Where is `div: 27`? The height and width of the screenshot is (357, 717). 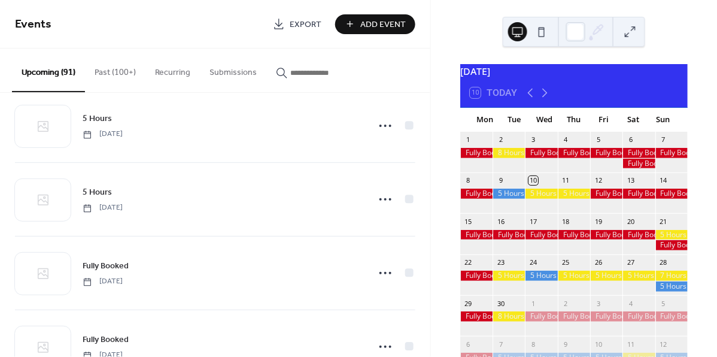
div: 27 is located at coordinates (630, 262).